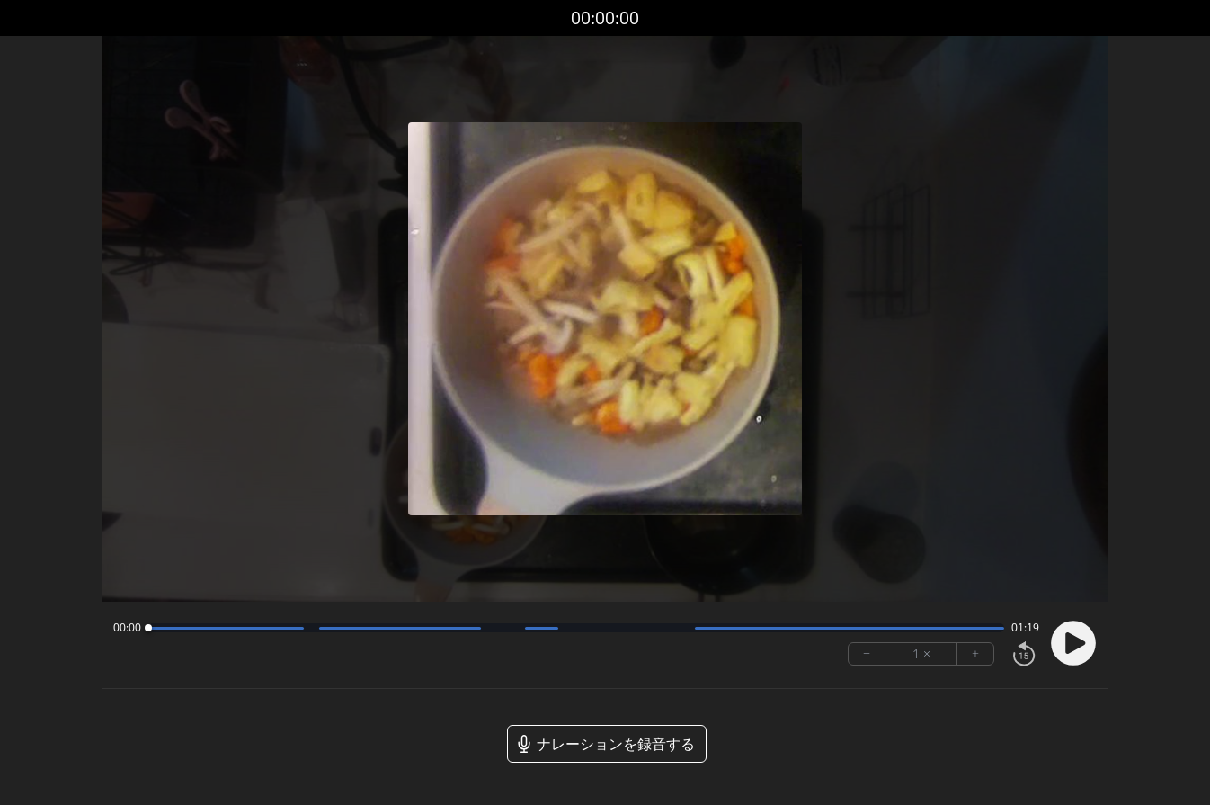 The width and height of the screenshot is (1210, 805). What do you see at coordinates (604, 318) in the screenshot?
I see `img: ポスター画像` at bounding box center [604, 318].